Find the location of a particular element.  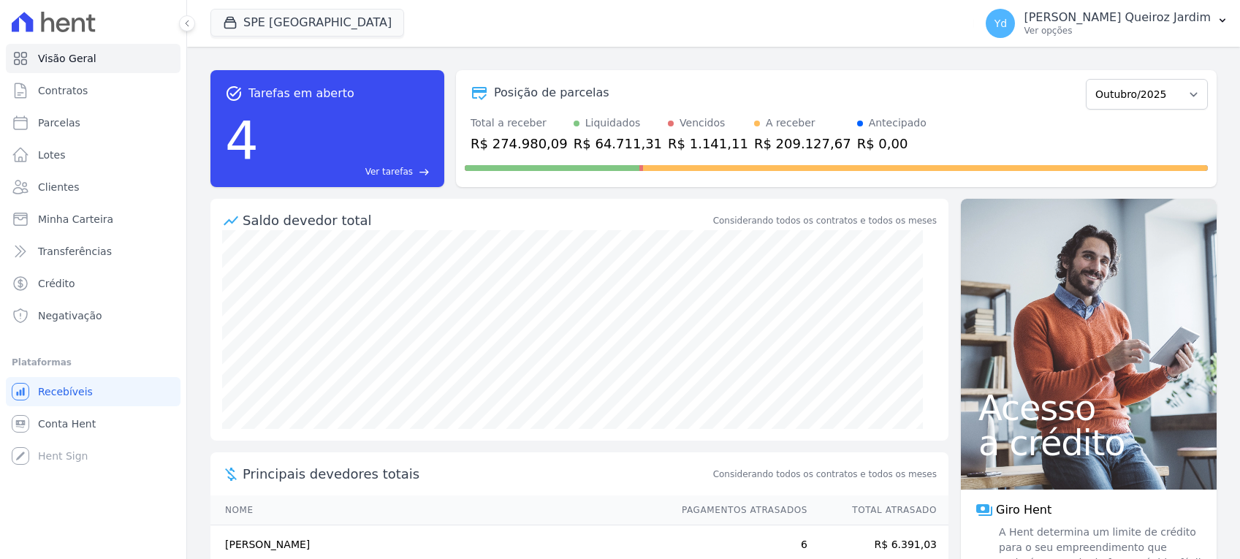

span: task_alt is located at coordinates (234, 94).